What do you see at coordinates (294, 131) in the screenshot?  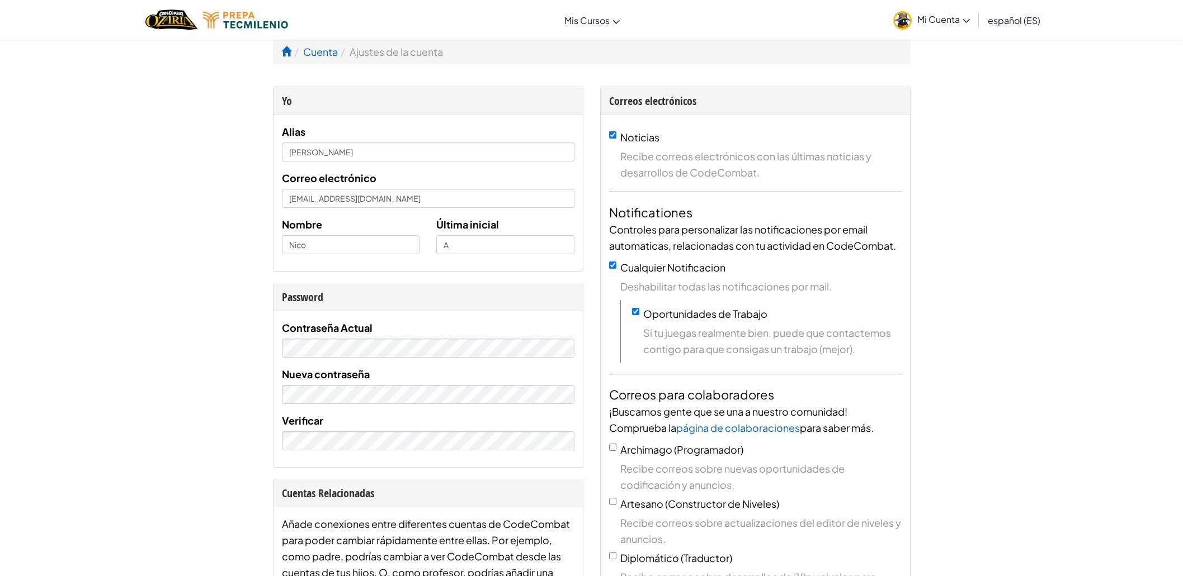 I see `label: Alias` at bounding box center [294, 131].